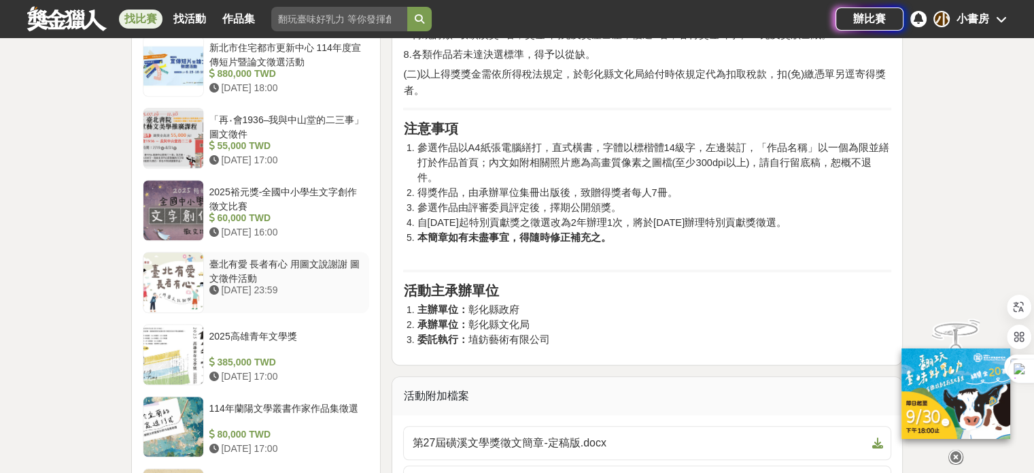 This screenshot has width=1034, height=473. I want to click on div: 80,000 TWD, so click(287, 434).